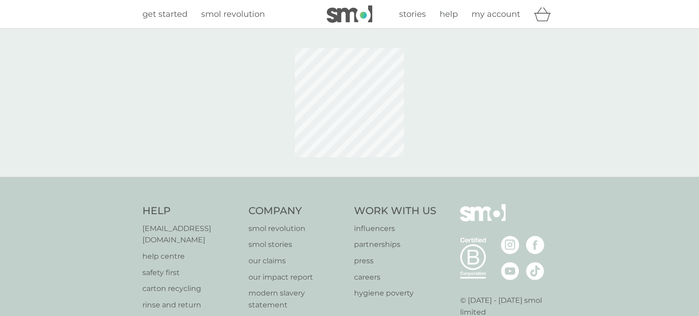  What do you see at coordinates (395, 261) in the screenshot?
I see `a: press` at bounding box center [395, 261].